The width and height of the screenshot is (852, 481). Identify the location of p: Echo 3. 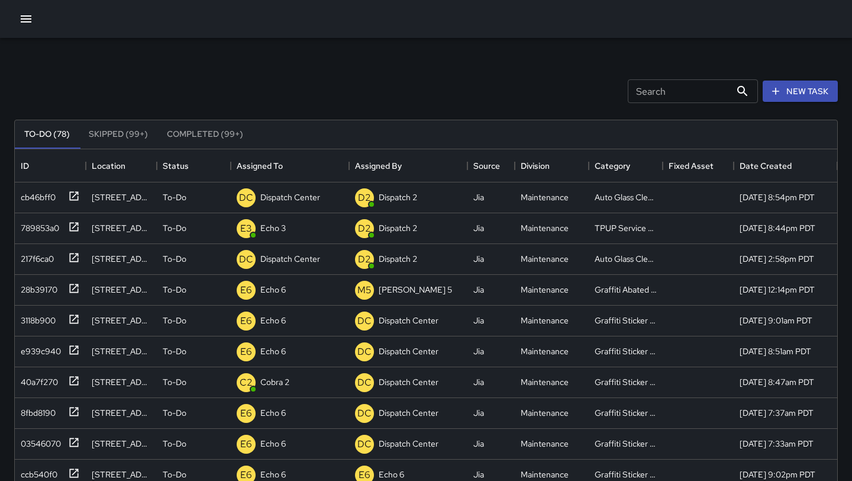
(273, 228).